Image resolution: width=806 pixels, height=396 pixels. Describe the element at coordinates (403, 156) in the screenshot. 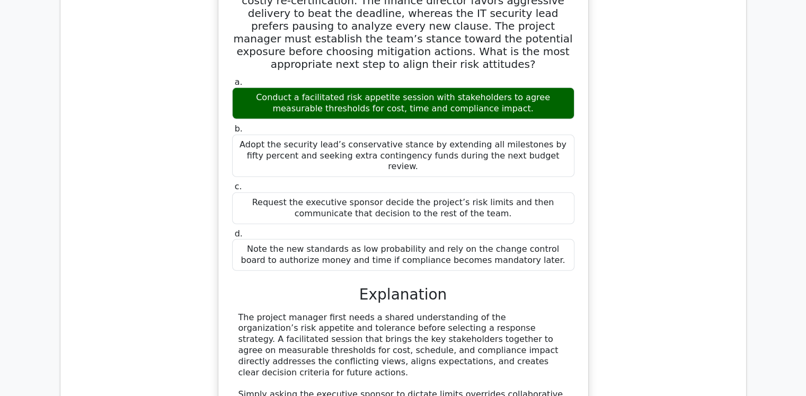

I see `div: Adopt the security lead’s conservative stance by extending all milestones by fifty percent and se...` at that location.